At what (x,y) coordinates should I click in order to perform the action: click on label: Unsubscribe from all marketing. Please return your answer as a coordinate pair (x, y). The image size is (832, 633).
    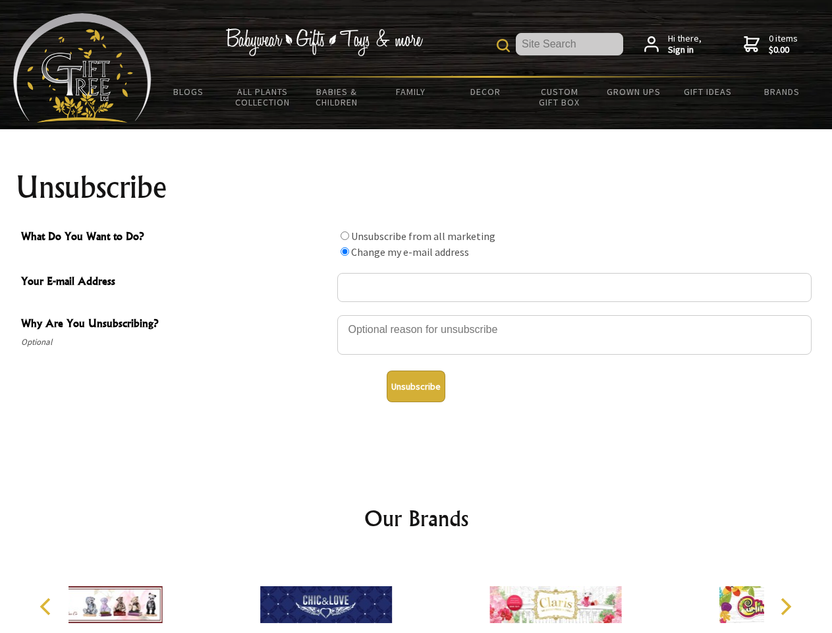
    Looking at the image, I should click on (423, 236).